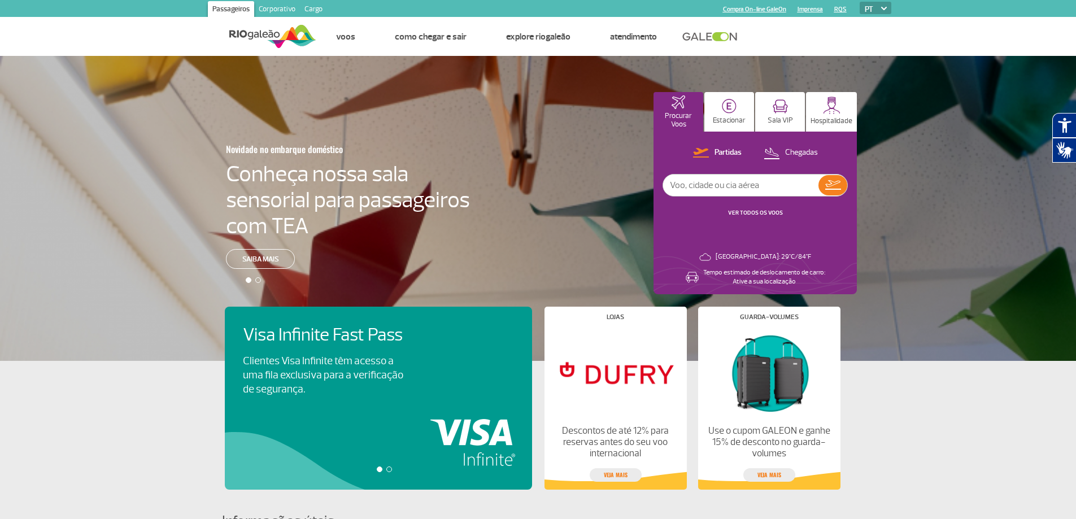  Describe the element at coordinates (780, 112) in the screenshot. I see `button: Sala VIP` at that location.